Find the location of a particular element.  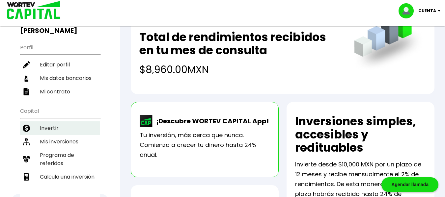

li: Calcula una inversión is located at coordinates (60, 177).